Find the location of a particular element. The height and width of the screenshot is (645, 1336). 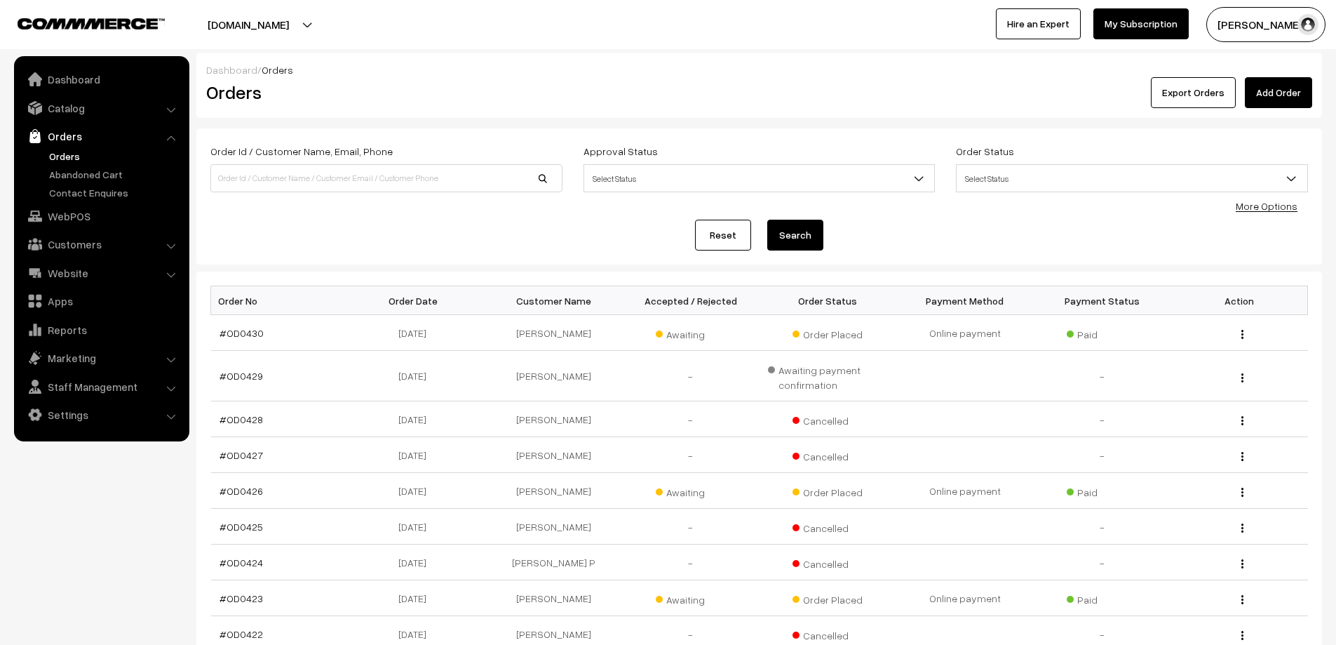

a: My Subscription is located at coordinates (1141, 24).